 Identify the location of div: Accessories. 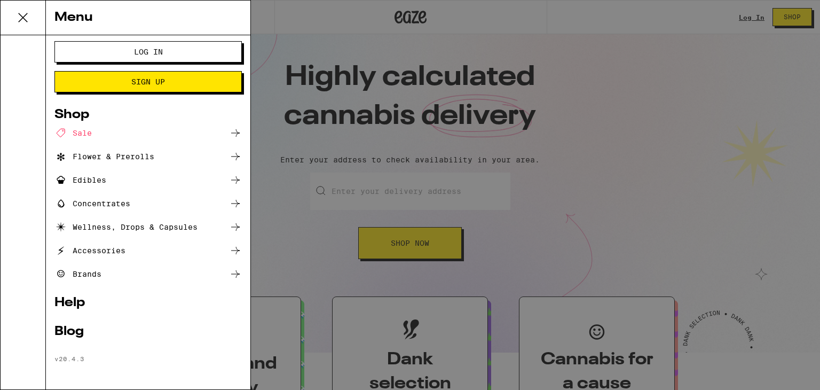
(90, 250).